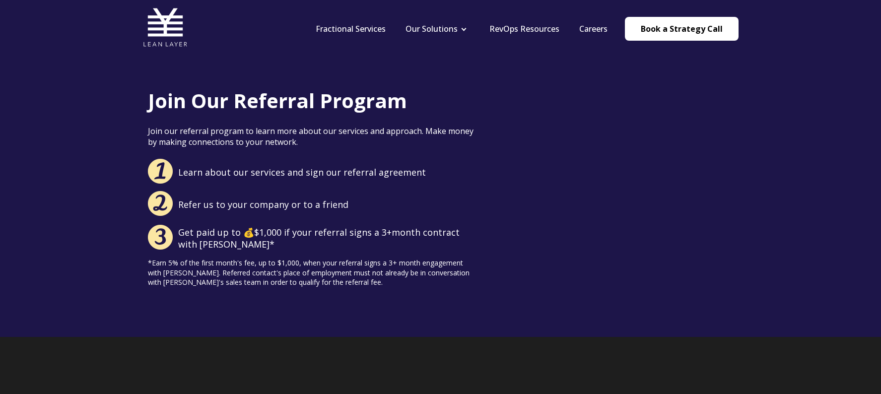 This screenshot has width=881, height=394. Describe the element at coordinates (524, 29) in the screenshot. I see `a: RevOps Resources` at that location.